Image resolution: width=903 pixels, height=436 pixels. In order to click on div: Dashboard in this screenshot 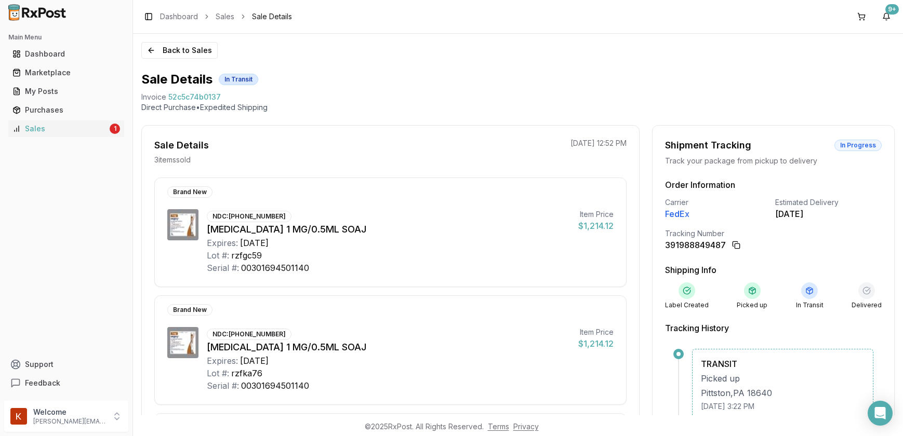, I will do `click(66, 54)`.